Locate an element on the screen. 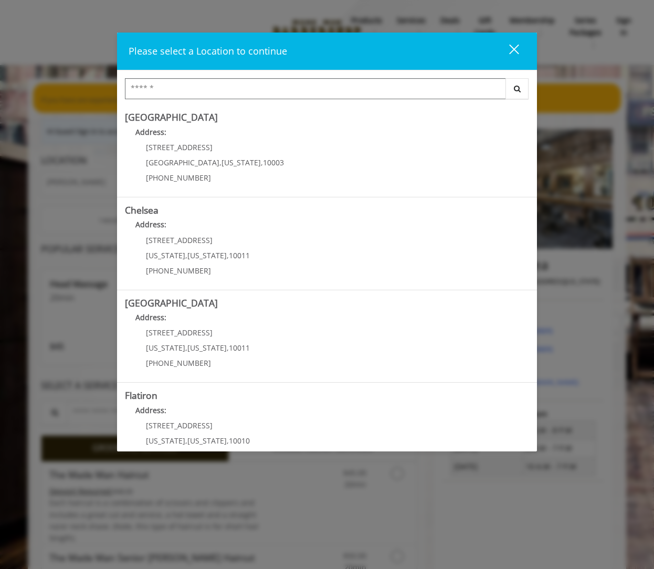 The height and width of the screenshot is (569, 654). b: Chelsea is located at coordinates (142, 210).